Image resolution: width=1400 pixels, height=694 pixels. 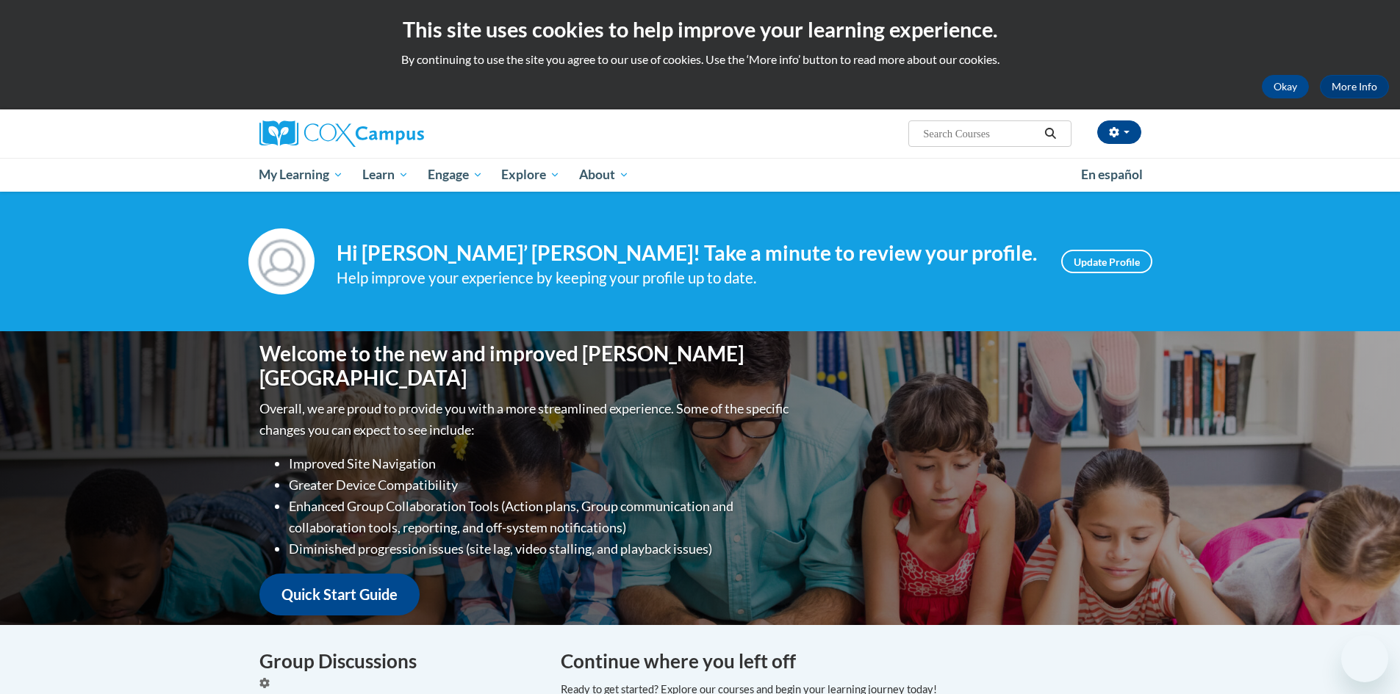 I want to click on h2: This site uses cookies to help improve your learning experience., so click(x=699, y=29).